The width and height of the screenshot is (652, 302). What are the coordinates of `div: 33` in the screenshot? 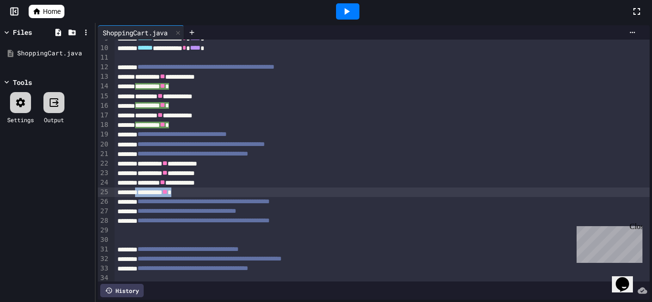 It's located at (104, 269).